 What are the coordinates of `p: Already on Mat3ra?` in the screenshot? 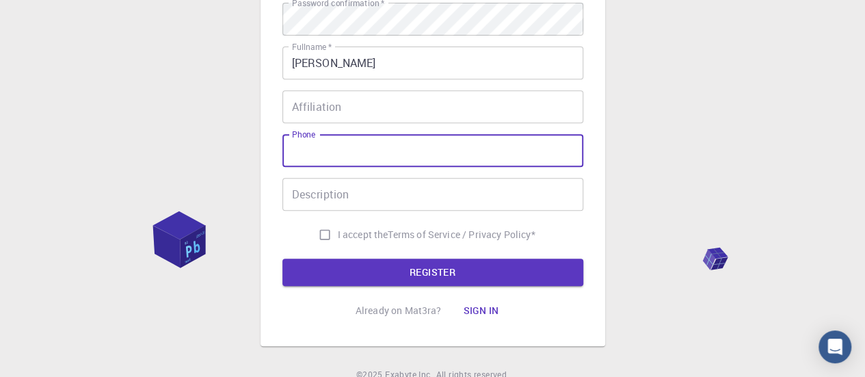 It's located at (399, 311).